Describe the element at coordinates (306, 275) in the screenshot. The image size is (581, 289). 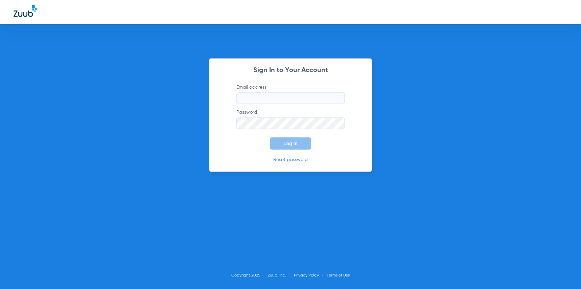
I see `a: Privacy Policy` at that location.